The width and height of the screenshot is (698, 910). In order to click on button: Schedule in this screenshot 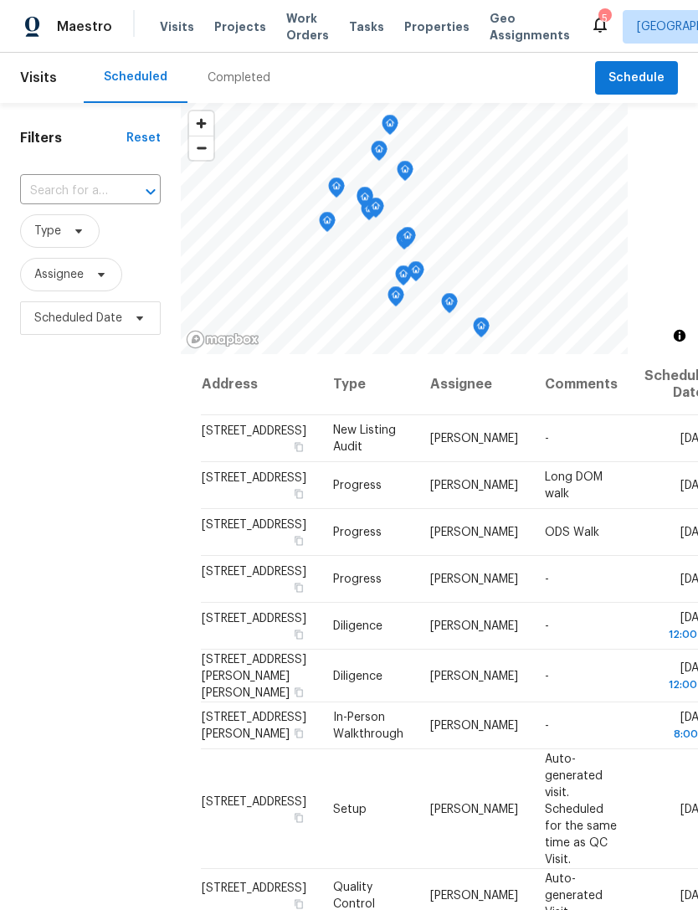, I will do `click(636, 78)`.